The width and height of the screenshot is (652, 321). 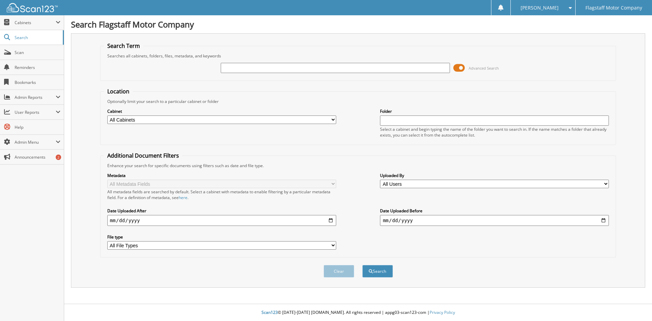 What do you see at coordinates (124, 46) in the screenshot?
I see `legend: Search Term` at bounding box center [124, 46].